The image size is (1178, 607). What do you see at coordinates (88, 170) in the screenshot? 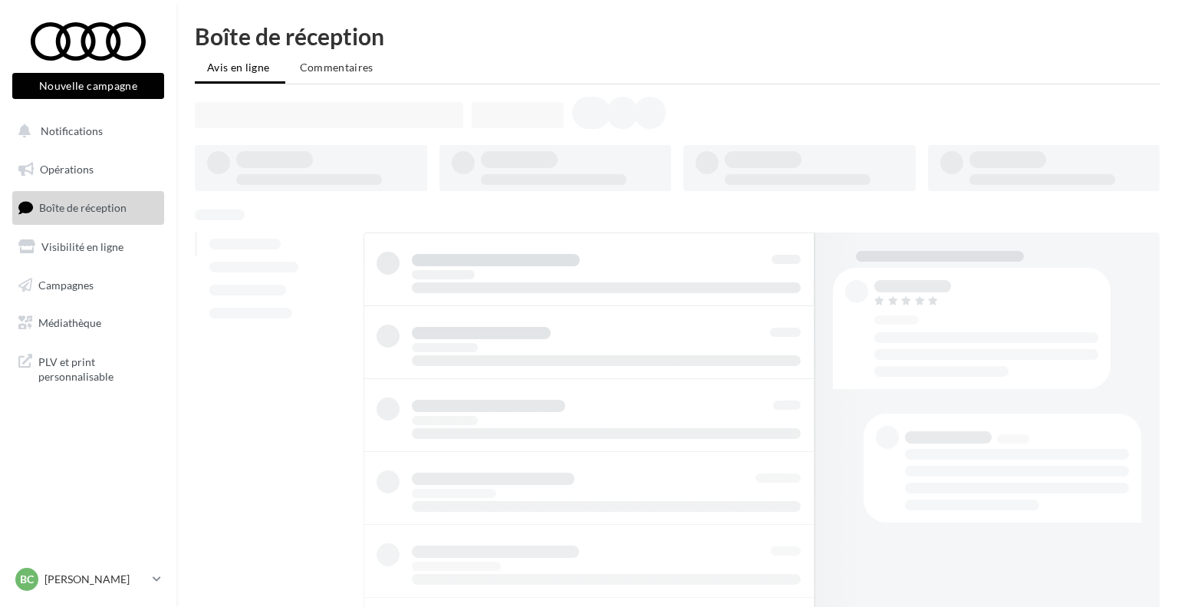
I see `a: Opérations` at bounding box center [88, 170].